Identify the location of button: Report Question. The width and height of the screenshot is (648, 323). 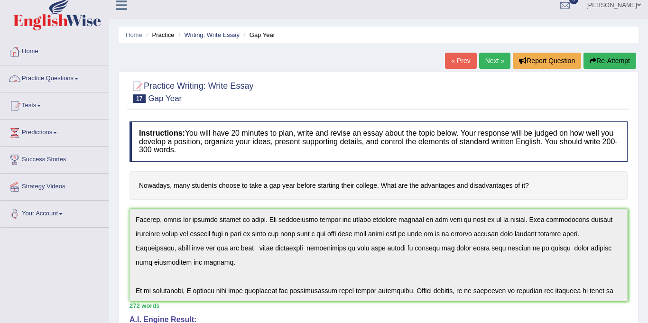
(547, 61).